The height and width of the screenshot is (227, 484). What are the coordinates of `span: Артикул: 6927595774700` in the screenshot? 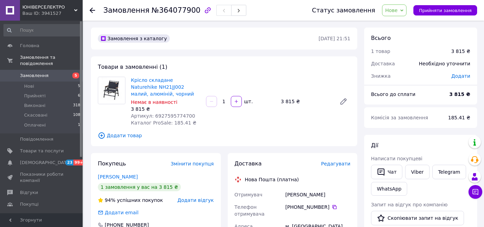 It's located at (163, 116).